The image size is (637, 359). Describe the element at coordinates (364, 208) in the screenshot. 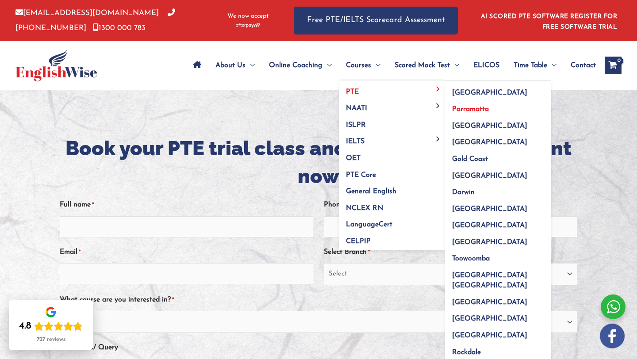

I see `span: NCLEX RN` at that location.